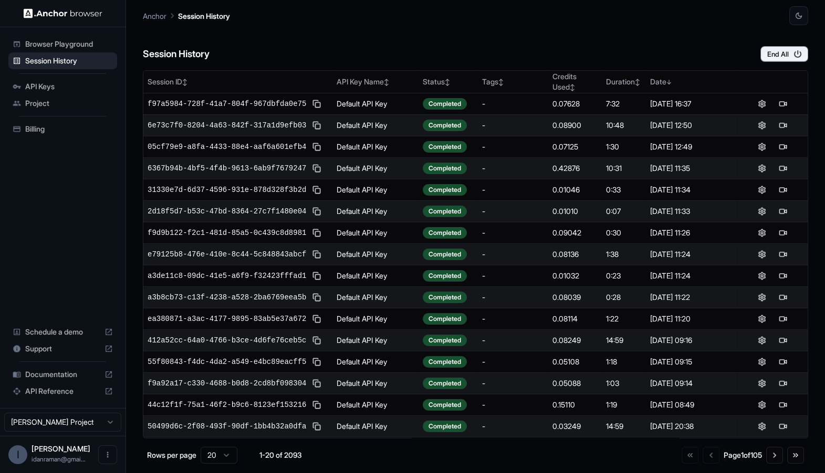 This screenshot has width=825, height=473. Describe the element at coordinates (575, 341) in the screenshot. I see `div: 0.08249` at that location.